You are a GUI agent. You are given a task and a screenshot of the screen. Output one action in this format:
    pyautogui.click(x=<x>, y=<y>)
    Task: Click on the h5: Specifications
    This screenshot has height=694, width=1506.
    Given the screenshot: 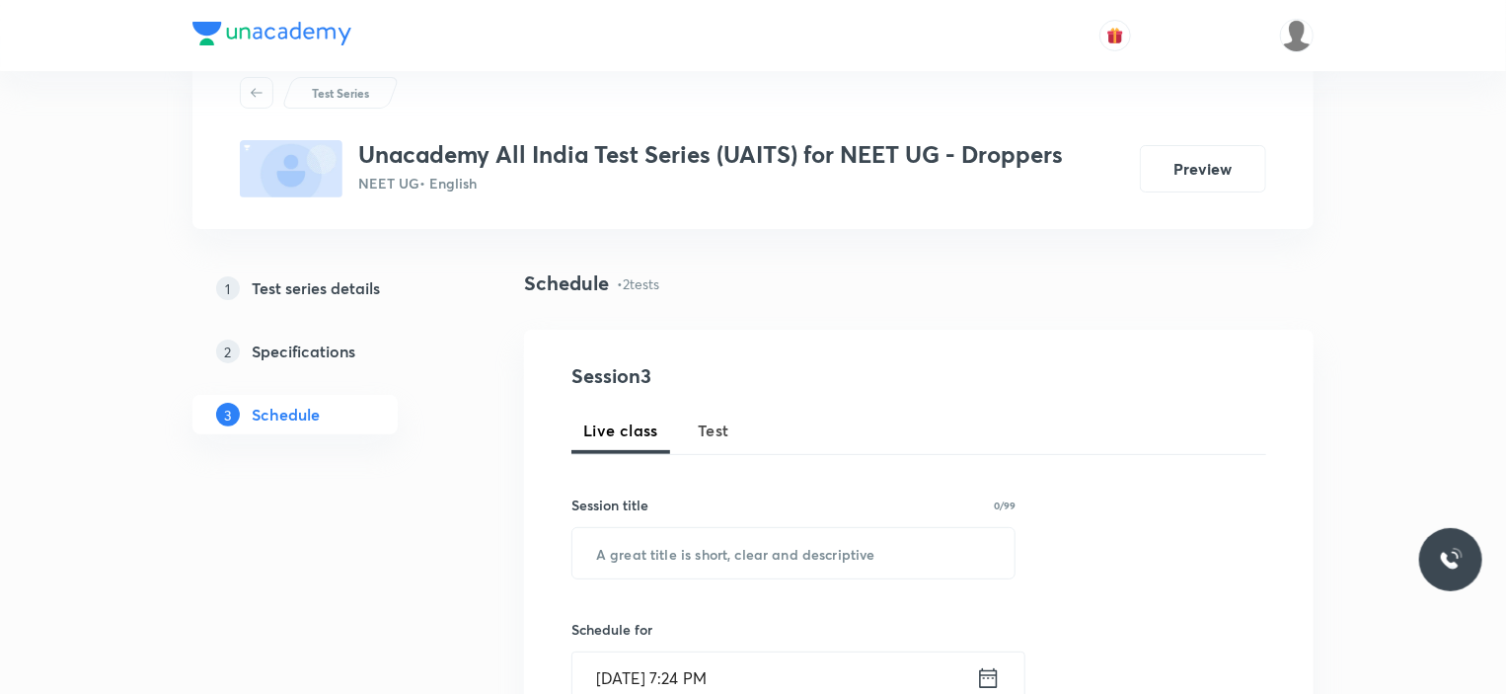 What is the action you would take?
    pyautogui.click(x=303, y=351)
    